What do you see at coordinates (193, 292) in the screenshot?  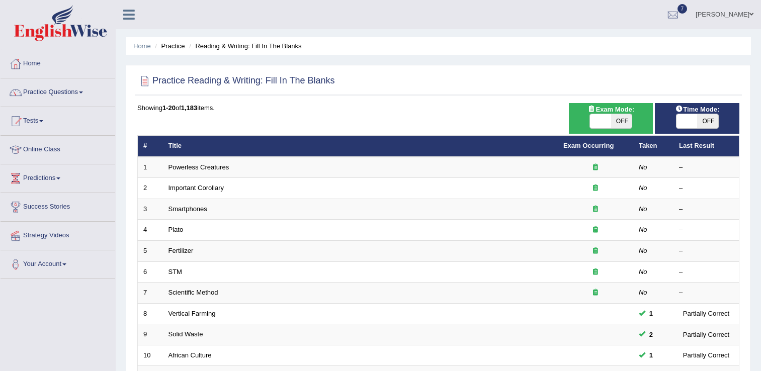 I see `a: Scientific Method` at bounding box center [193, 292].